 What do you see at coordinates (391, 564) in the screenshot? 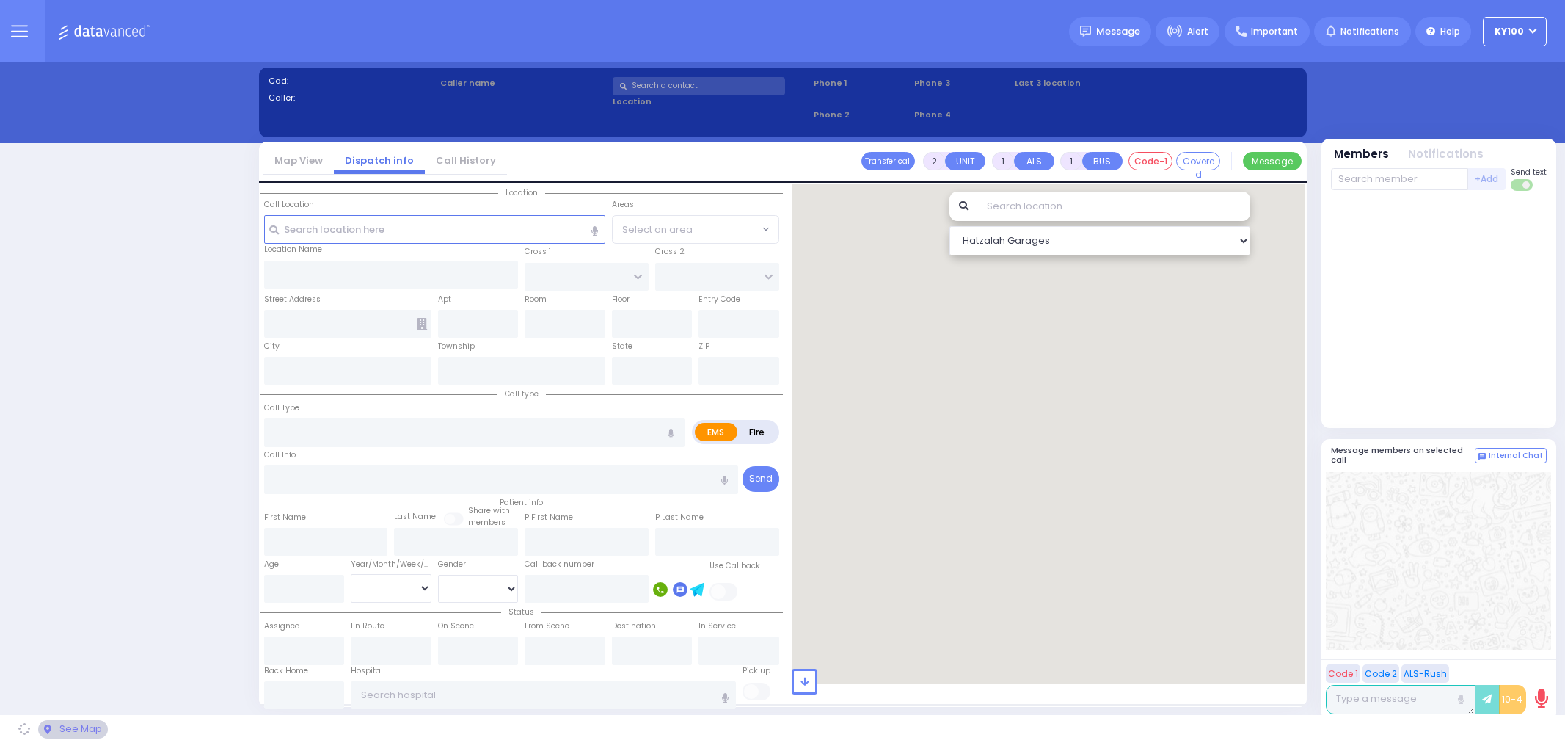
I see `div: Year/Month/Week/Day` at bounding box center [391, 564].